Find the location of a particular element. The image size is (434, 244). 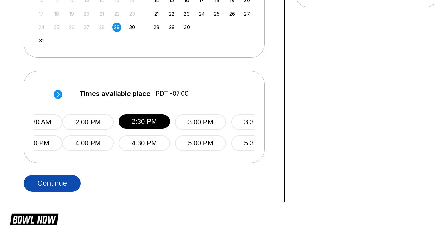

button: 2:30 PM is located at coordinates (144, 121).